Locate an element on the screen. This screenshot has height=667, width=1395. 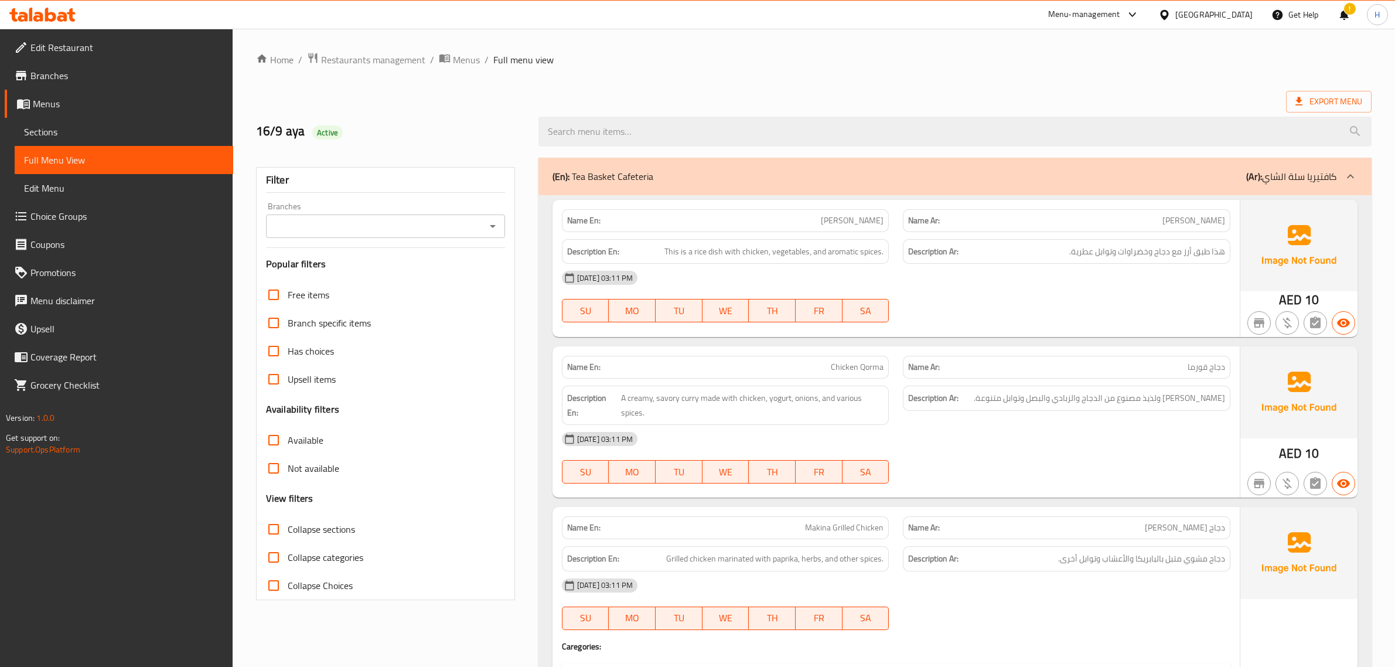
a: Full Menu View is located at coordinates (124, 160).